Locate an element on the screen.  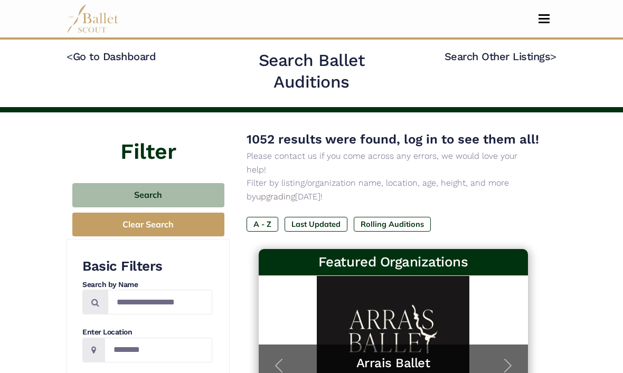
p: Please contact us if you come across any errors, we would love your help! is located at coordinates (393, 163).